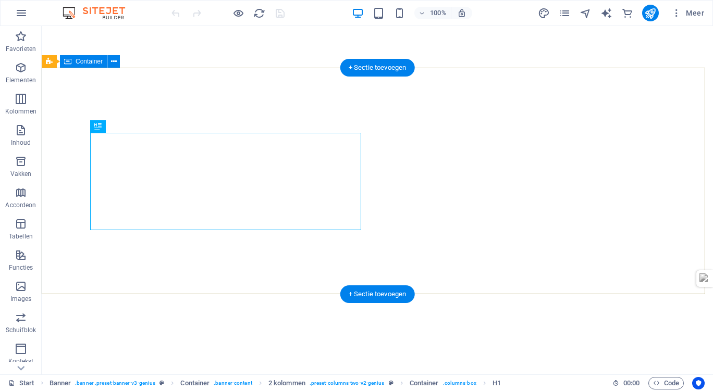  What do you see at coordinates (698, 383) in the screenshot?
I see `button: Usercentrics` at bounding box center [698, 383].